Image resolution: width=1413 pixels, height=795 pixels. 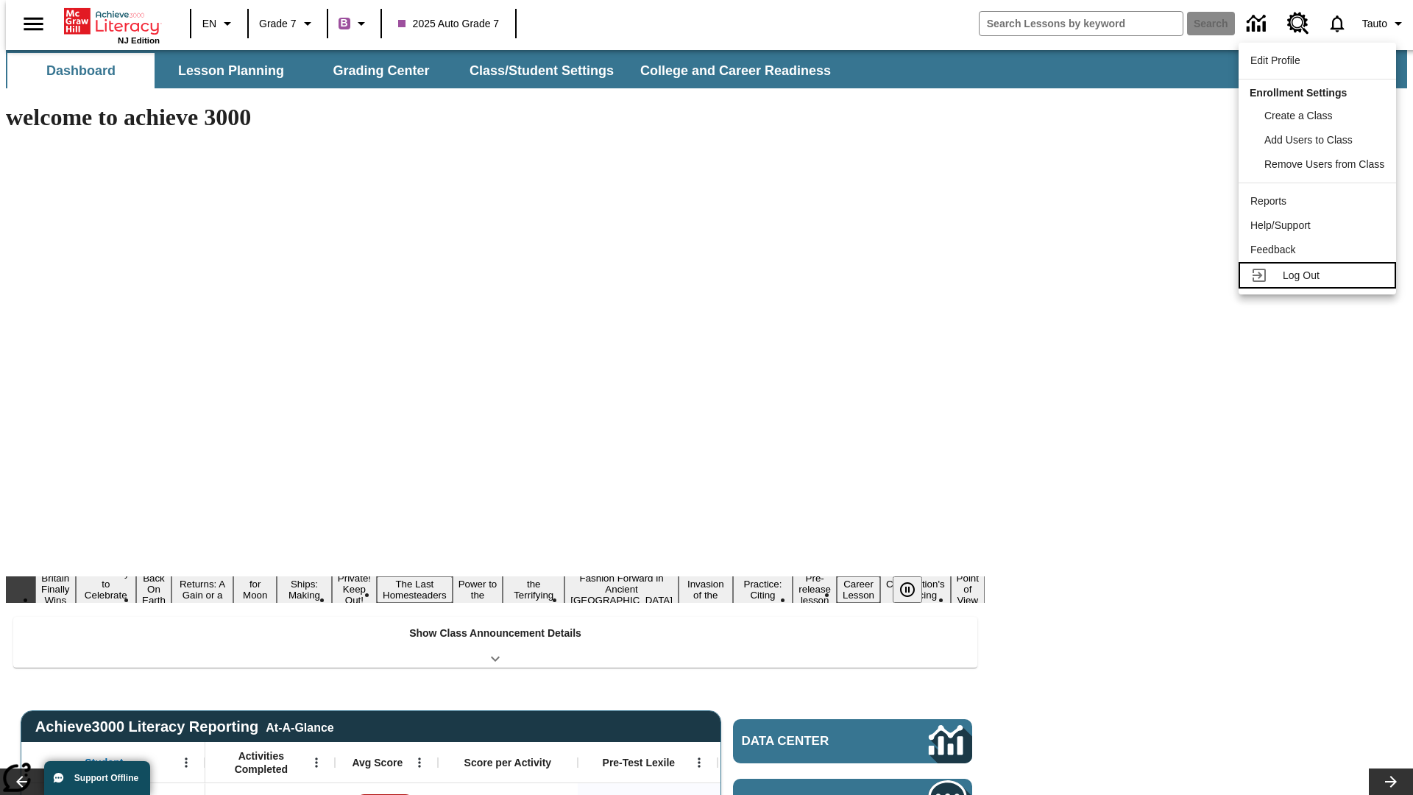 I want to click on span: Log Out, so click(x=1301, y=275).